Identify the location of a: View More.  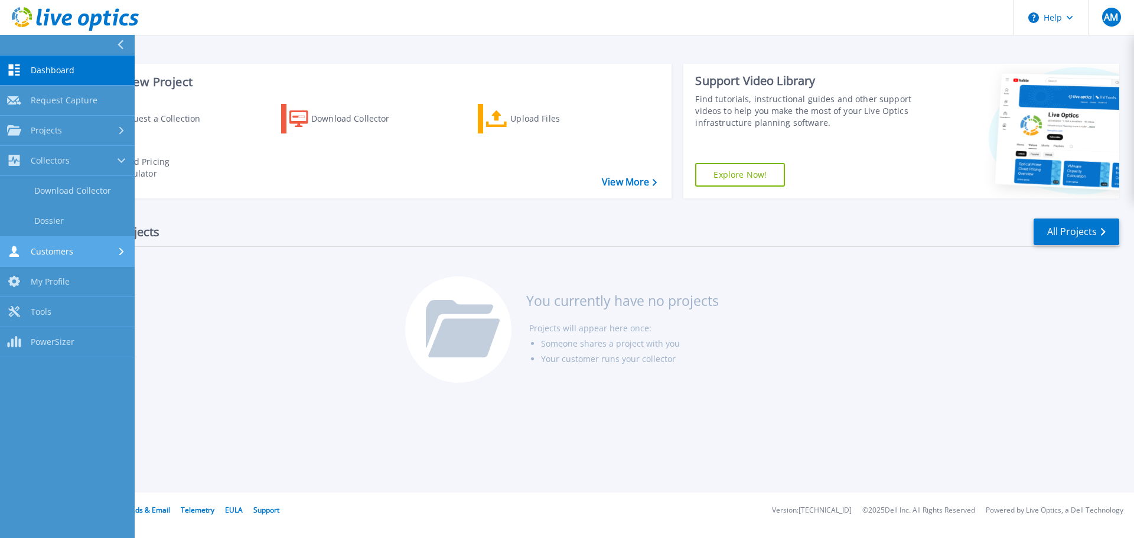
(629, 182).